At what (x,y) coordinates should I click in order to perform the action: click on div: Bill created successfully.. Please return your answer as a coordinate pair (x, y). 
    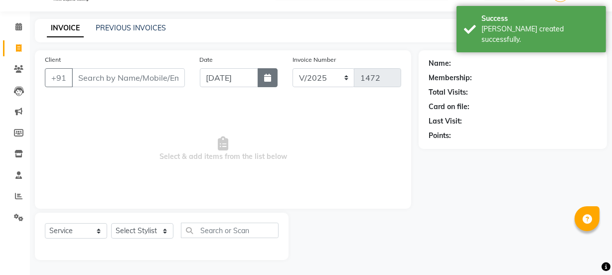
    Looking at the image, I should click on (540, 34).